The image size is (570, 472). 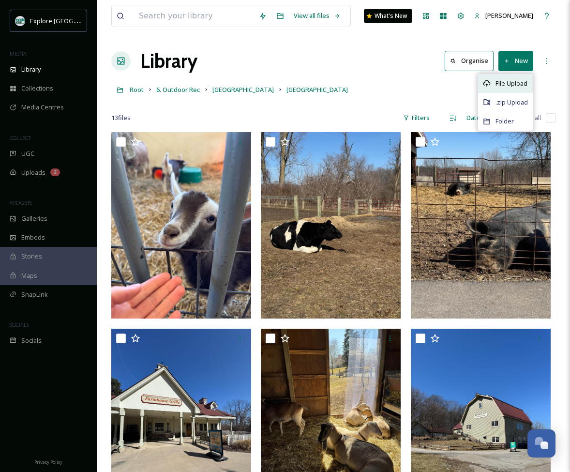 What do you see at coordinates (317, 15) in the screenshot?
I see `div: View all files` at bounding box center [317, 15].